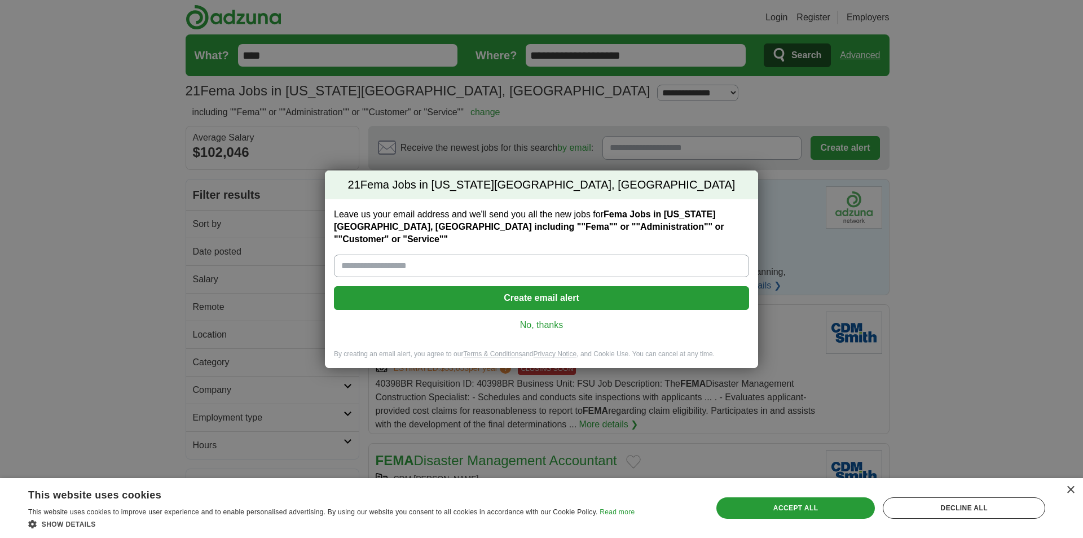 The image size is (1083, 538). What do you see at coordinates (542, 358) in the screenshot?
I see `div: By creating an email alert, you agree to our and , and Cookie Use. You can cancel at any time.` at bounding box center [542, 358].